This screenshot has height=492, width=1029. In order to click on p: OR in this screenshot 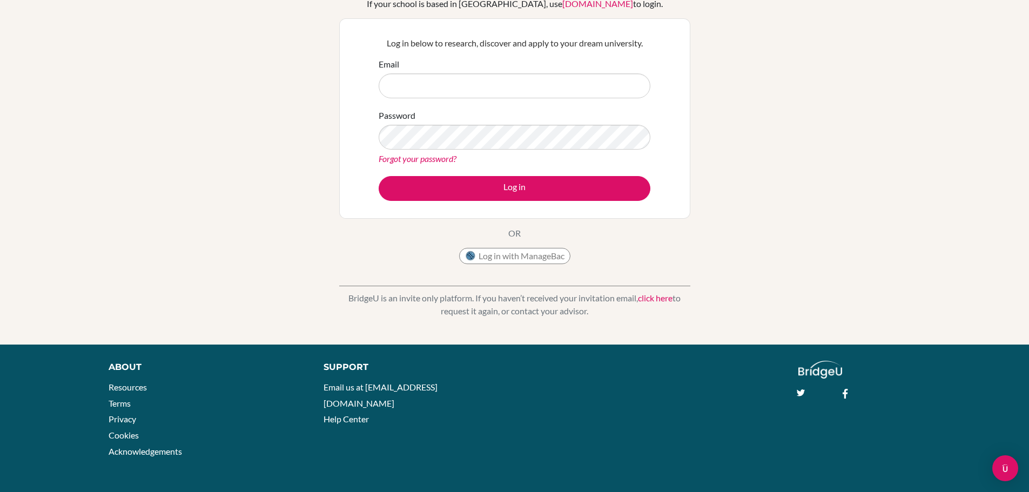, I will do `click(514, 233)`.